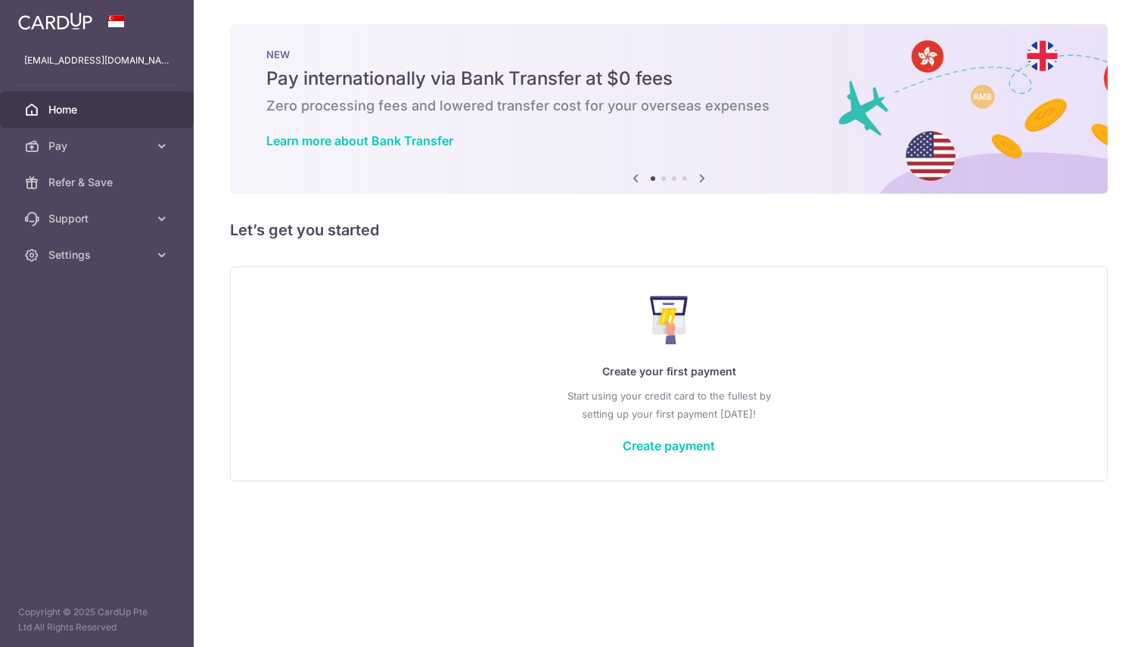 The width and height of the screenshot is (1144, 647). Describe the element at coordinates (98, 219) in the screenshot. I see `span: Support` at that location.